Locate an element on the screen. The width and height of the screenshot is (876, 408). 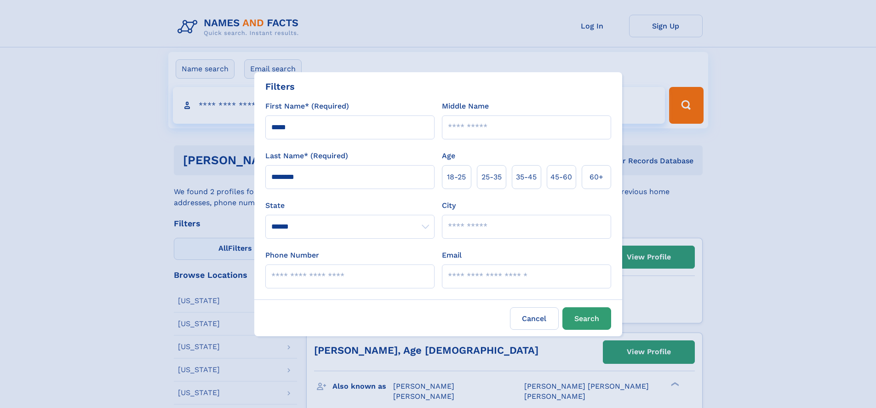
label: City is located at coordinates (449, 206).